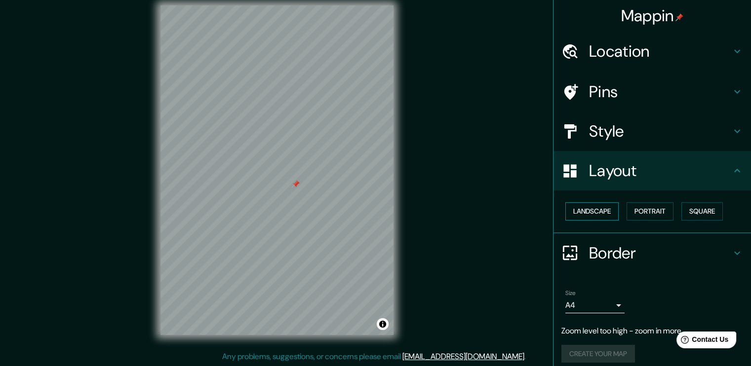 Image resolution: width=751 pixels, height=366 pixels. I want to click on h4: Layout, so click(660, 171).